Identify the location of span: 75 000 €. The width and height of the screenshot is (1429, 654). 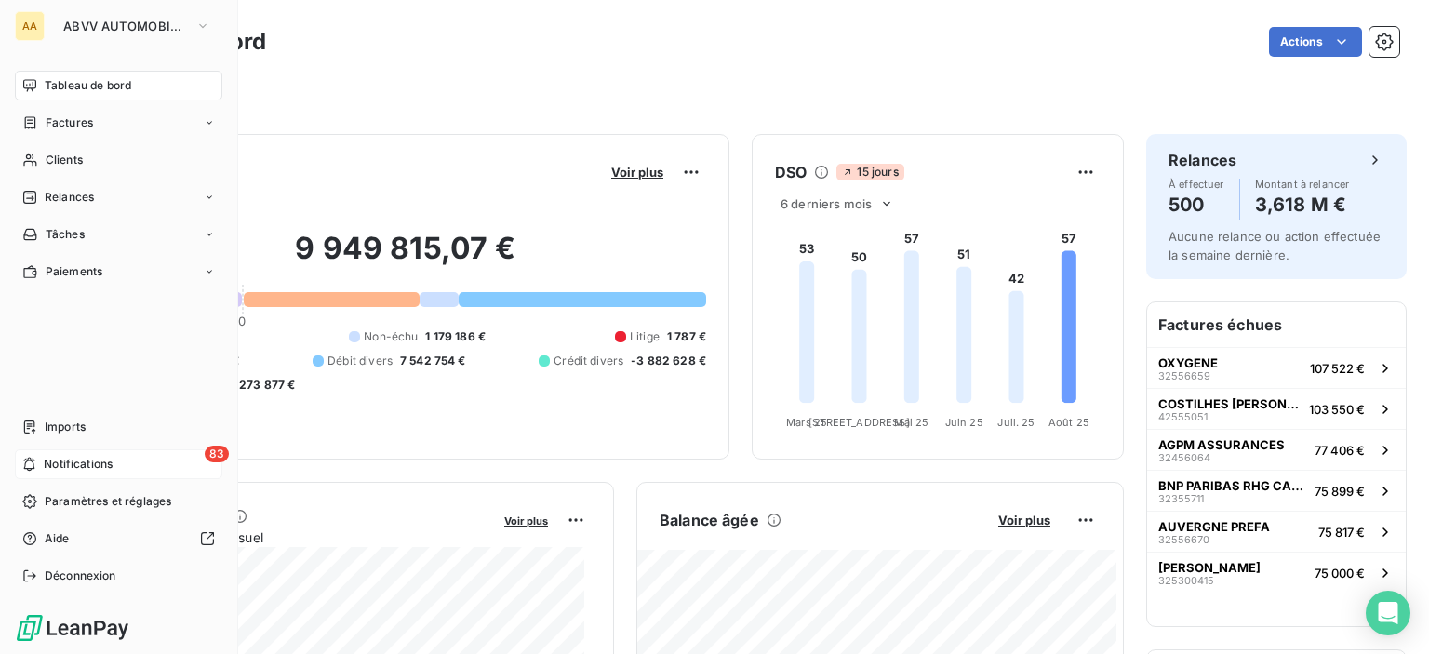
(1340, 573).